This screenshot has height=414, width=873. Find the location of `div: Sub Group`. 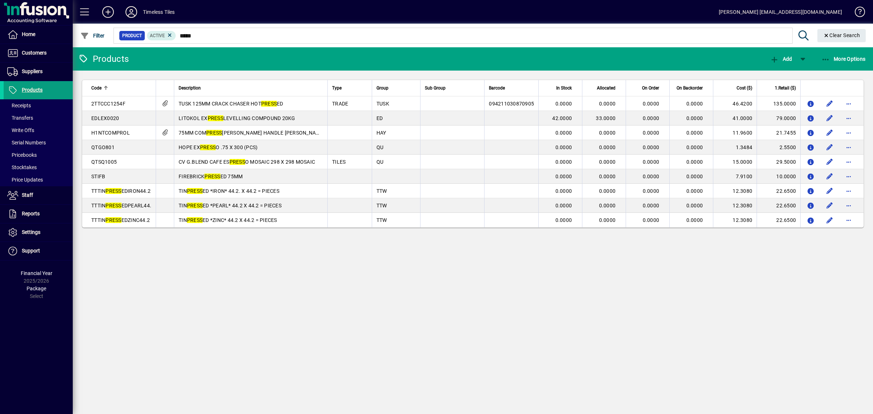

div: Sub Group is located at coordinates (452, 88).